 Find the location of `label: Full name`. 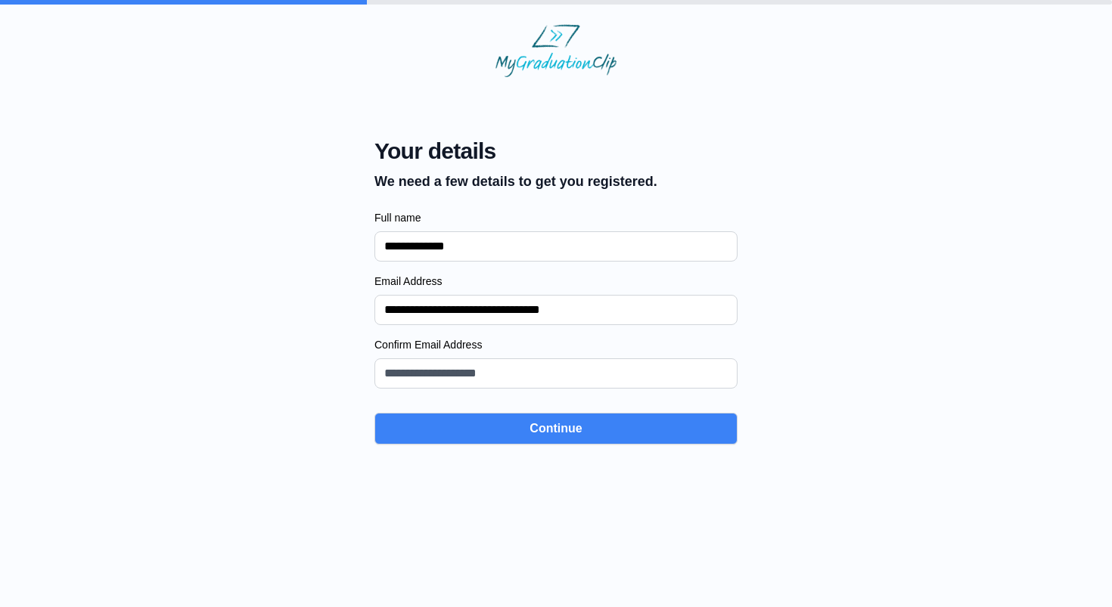

label: Full name is located at coordinates (556, 218).